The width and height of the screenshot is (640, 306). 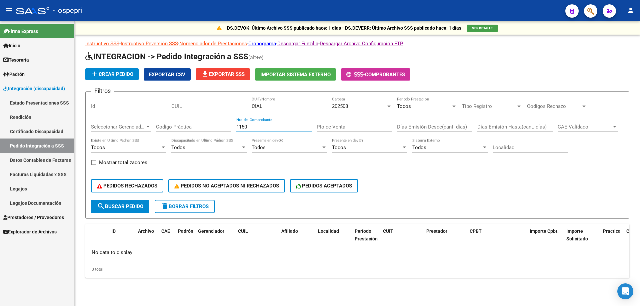 I want to click on span: Exportar CSV, so click(x=167, y=75).